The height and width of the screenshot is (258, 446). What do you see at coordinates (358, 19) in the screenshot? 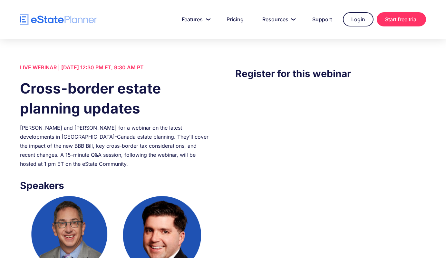
I see `a: Login` at bounding box center [358, 19].